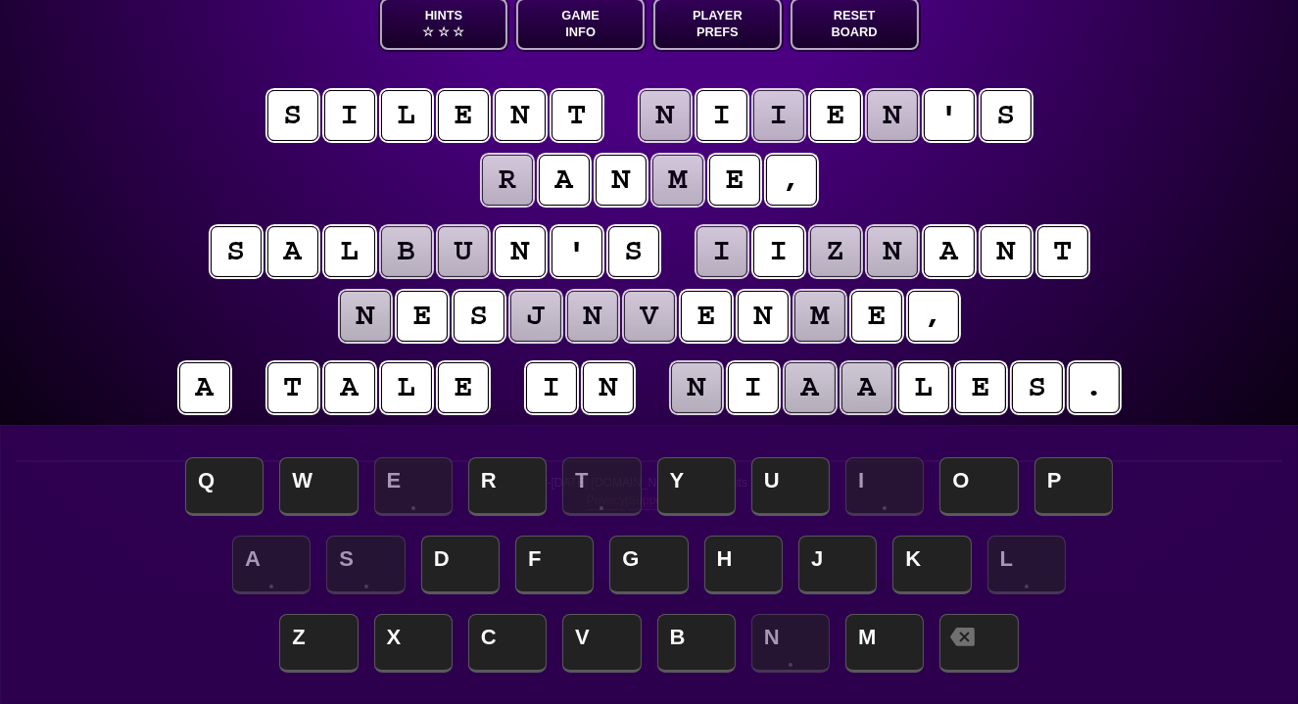 The image size is (1298, 704). Describe the element at coordinates (696, 487) in the screenshot. I see `span: Y` at that location.